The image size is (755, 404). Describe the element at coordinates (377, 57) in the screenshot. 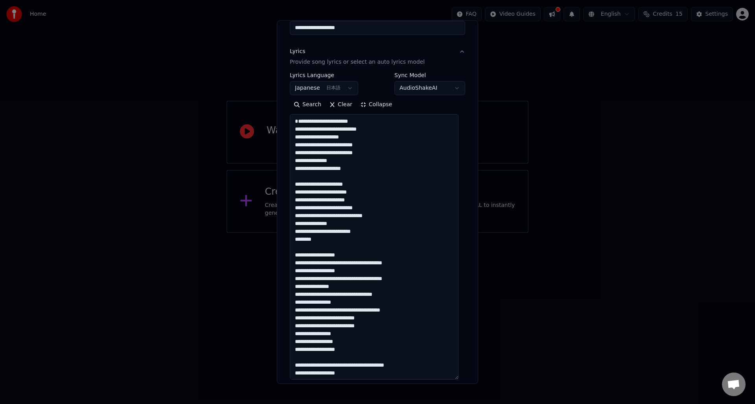

I see `button: LyricsProvide song lyrics or select an auto lyrics model` at that location.